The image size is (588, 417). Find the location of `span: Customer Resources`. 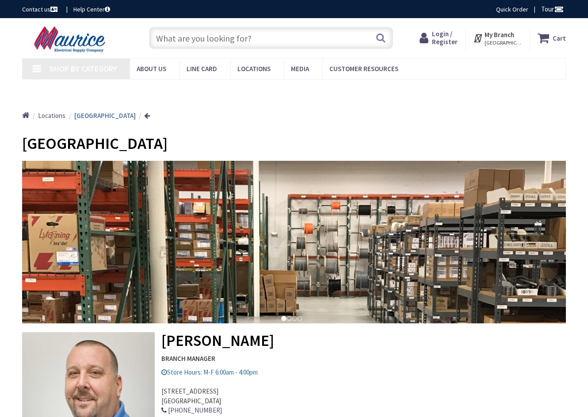

span: Customer Resources is located at coordinates (364, 69).